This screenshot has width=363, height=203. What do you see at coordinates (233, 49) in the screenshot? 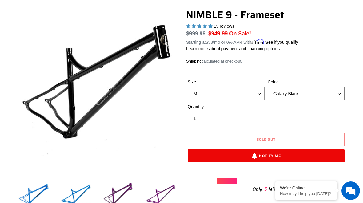
I see `a: Learn more about payment and financing options` at bounding box center [233, 49].